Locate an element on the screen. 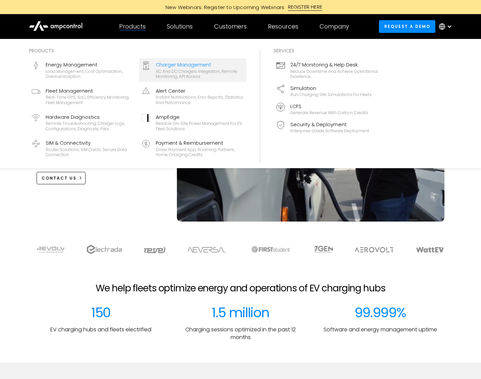 The height and width of the screenshot is (379, 481). a: Request a demo is located at coordinates (407, 26).